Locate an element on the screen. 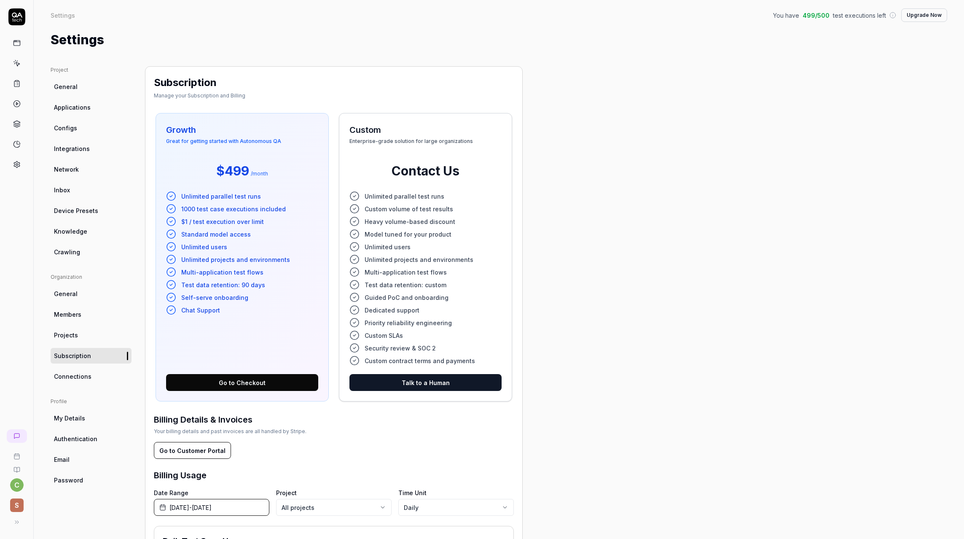 This screenshot has height=539, width=964. span: Integrations is located at coordinates (72, 148).